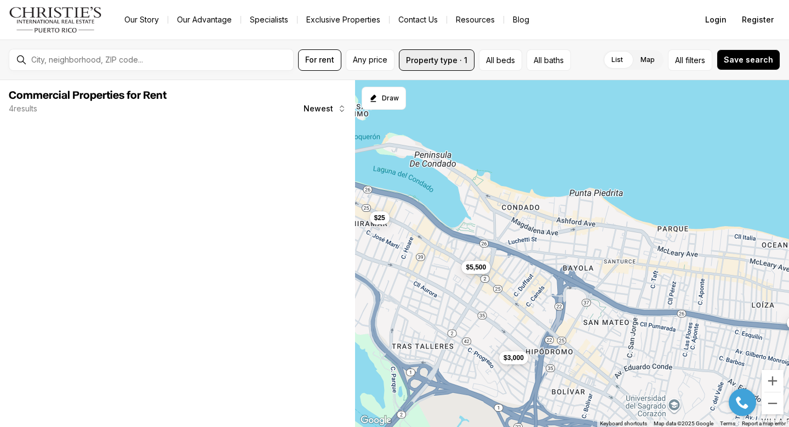 The width and height of the screenshot is (789, 427). Describe the element at coordinates (141, 20) in the screenshot. I see `a: Our Story` at that location.